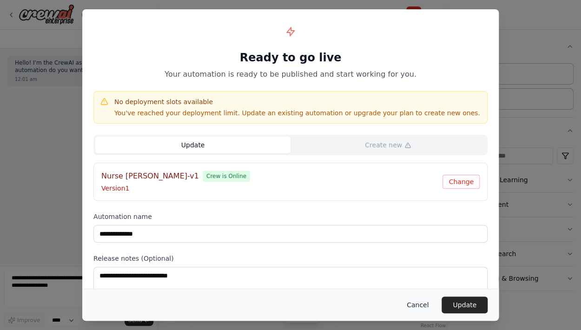 The image size is (581, 330). I want to click on button: Change, so click(461, 182).